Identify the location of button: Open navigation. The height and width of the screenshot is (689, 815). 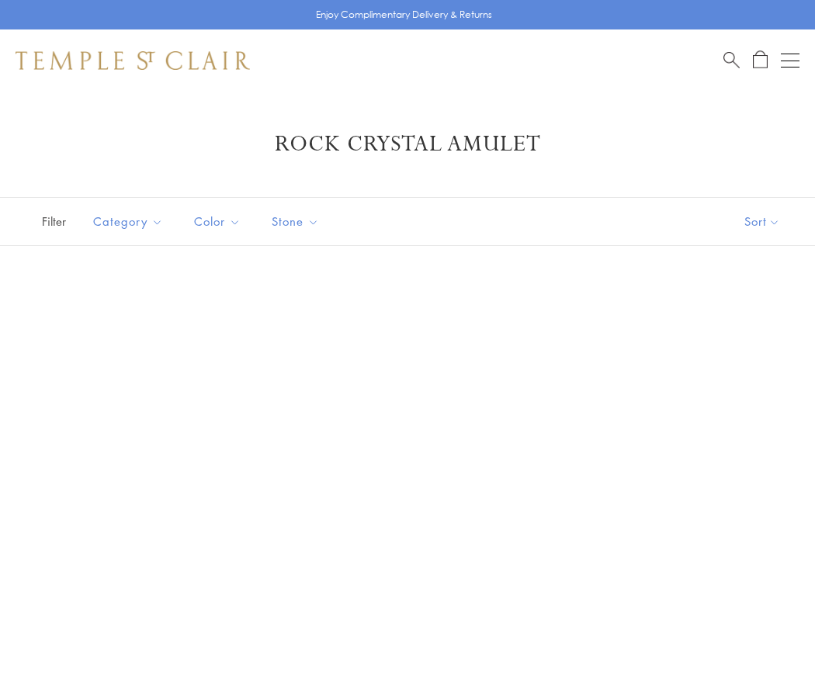
(790, 61).